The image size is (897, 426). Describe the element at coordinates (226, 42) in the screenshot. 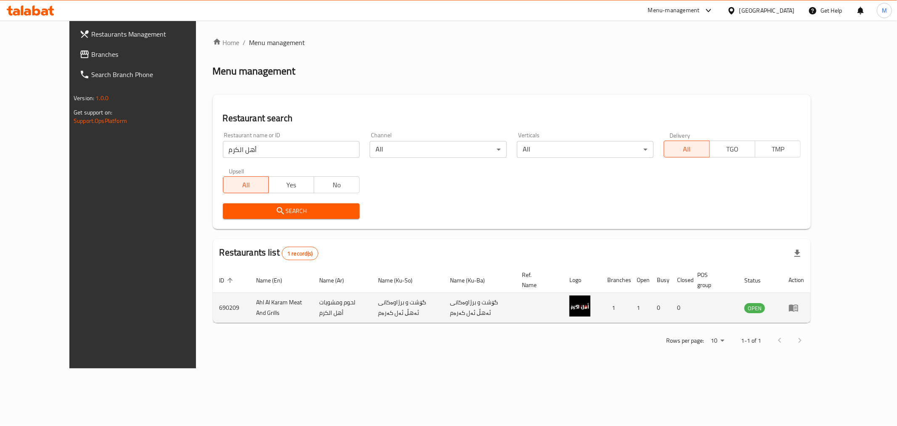

I see `a: Home` at that location.